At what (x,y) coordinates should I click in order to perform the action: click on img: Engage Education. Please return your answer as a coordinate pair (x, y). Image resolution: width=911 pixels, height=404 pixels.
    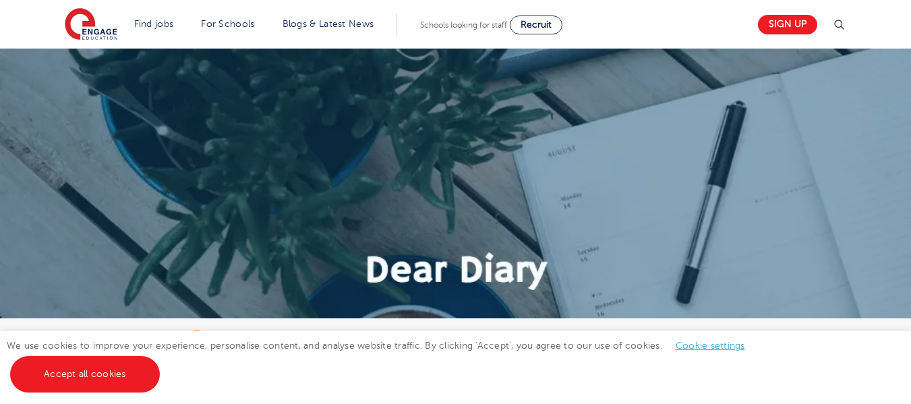
    Looking at the image, I should click on (91, 25).